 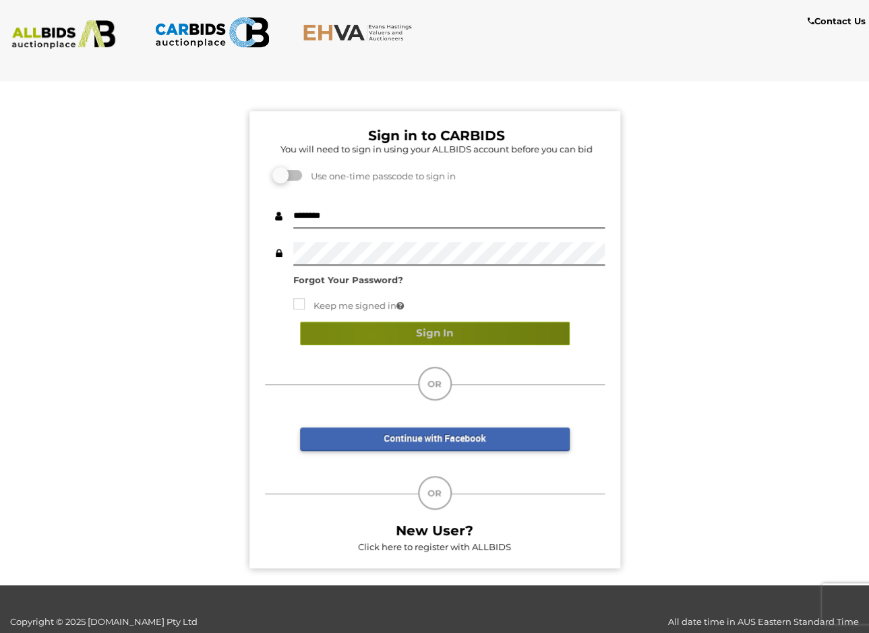 I want to click on label: Keep me signed in, so click(x=349, y=305).